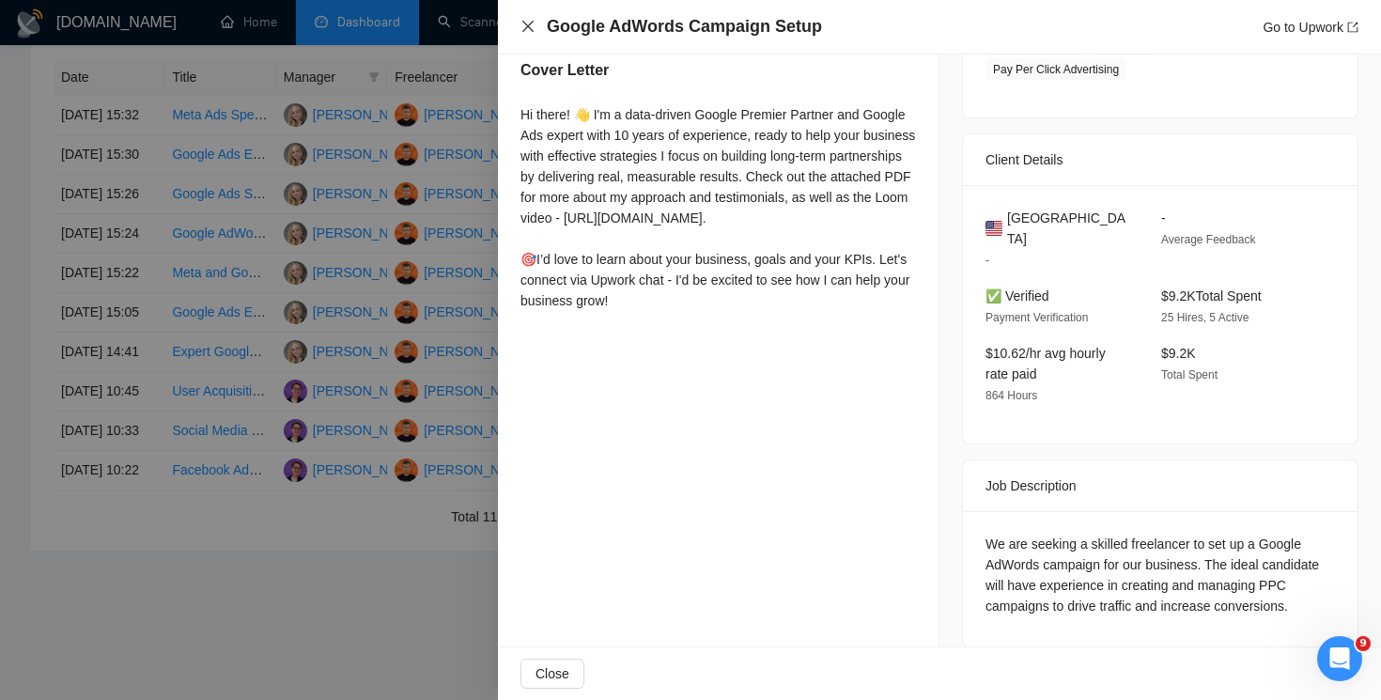 This screenshot has width=1381, height=700. Describe the element at coordinates (718, 208) in the screenshot. I see `div: Hi there! 👋 I'm a data-driven Google Premier Partner and Google Ads expert with 10 years of exper...` at that location.